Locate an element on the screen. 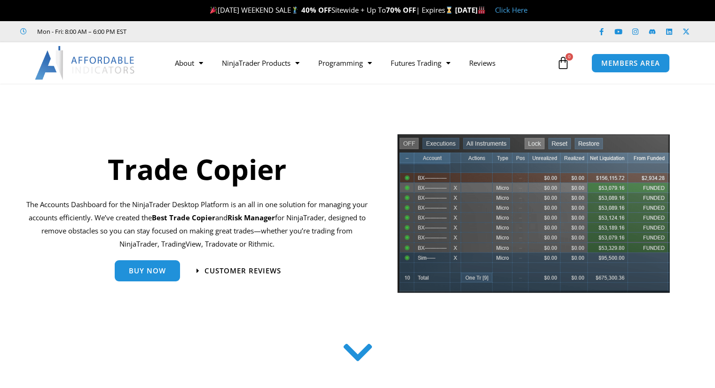 The height and width of the screenshot is (388, 715). a: Futures Trading is located at coordinates (420, 63).